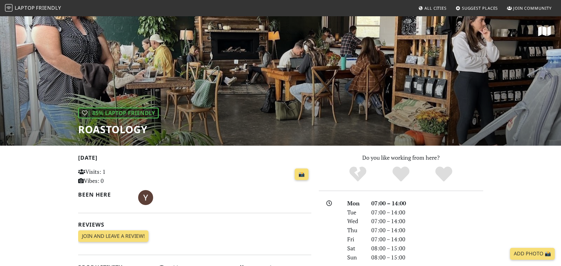 This screenshot has height=266, width=561. I want to click on a: LaptopFriendly LaptopFriendly, so click(33, 8).